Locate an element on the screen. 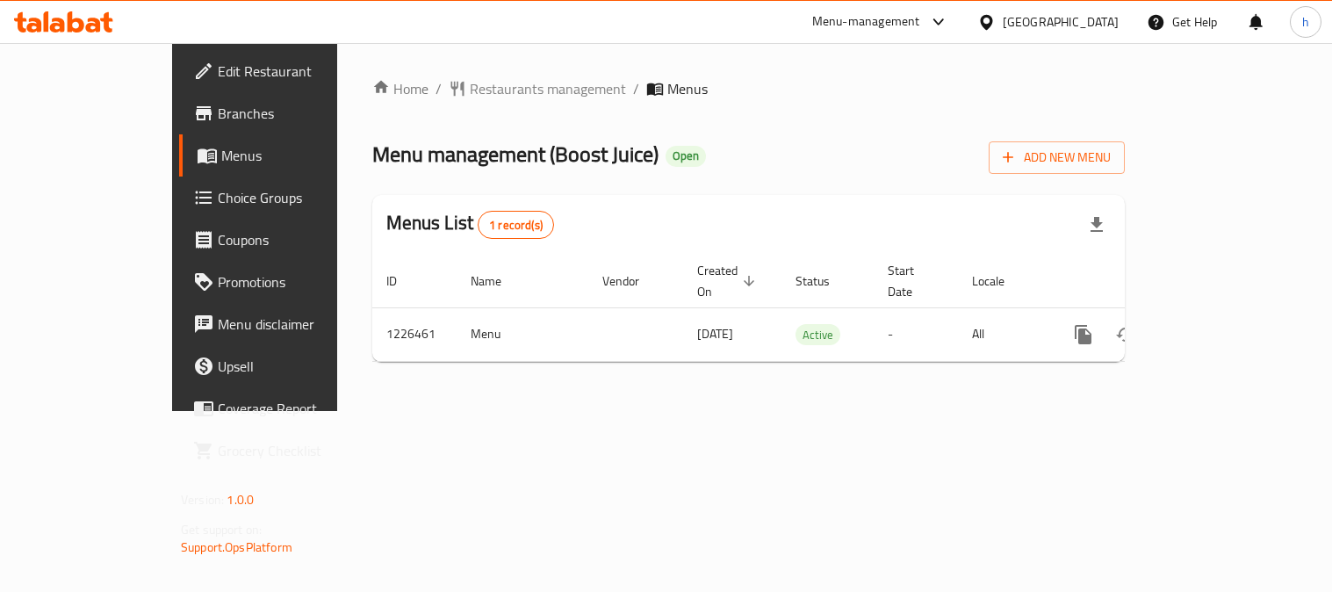 The image size is (1332, 592). div: Total records count is located at coordinates (516, 225).